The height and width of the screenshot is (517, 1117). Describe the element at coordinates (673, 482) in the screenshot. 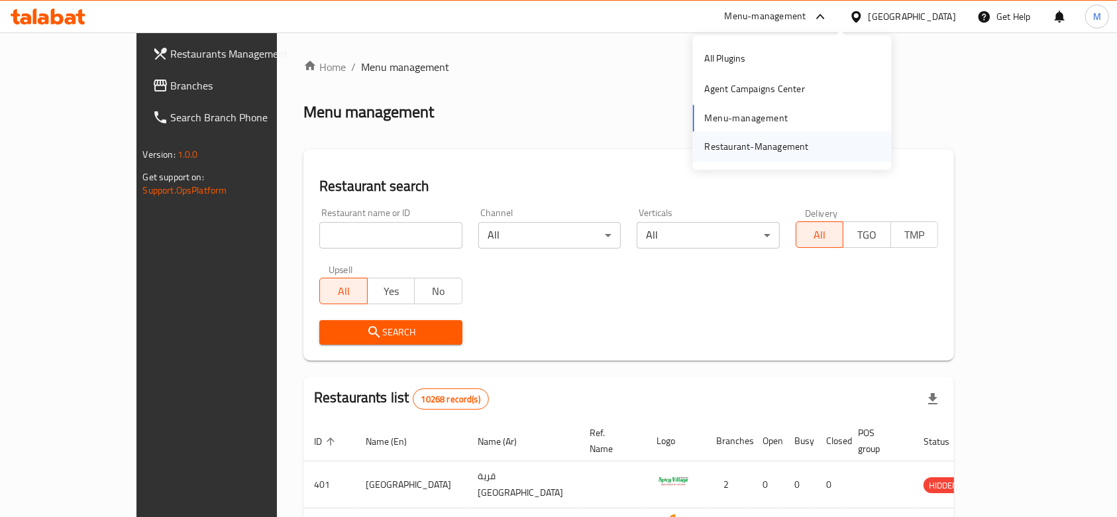

I see `img: Spicy Village` at that location.